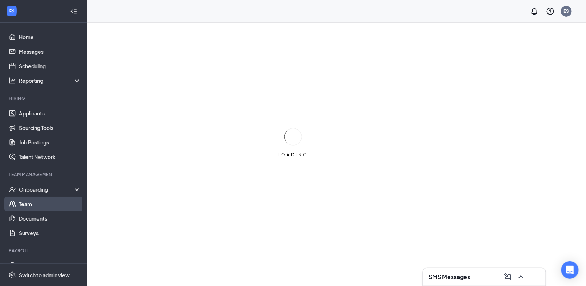  I want to click on svg: ChevronUp, so click(521, 277).